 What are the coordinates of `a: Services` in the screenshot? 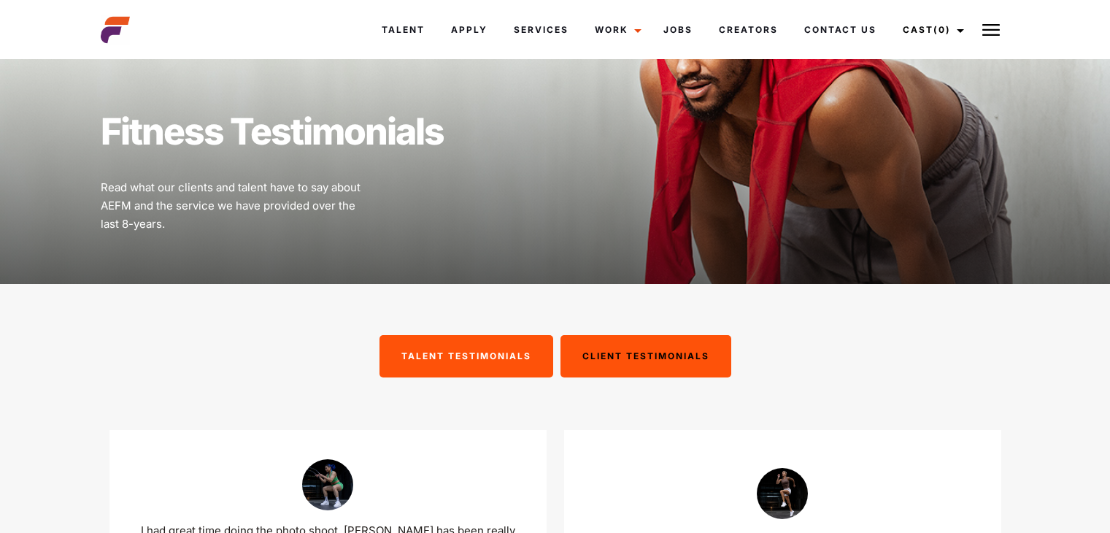 It's located at (541, 29).